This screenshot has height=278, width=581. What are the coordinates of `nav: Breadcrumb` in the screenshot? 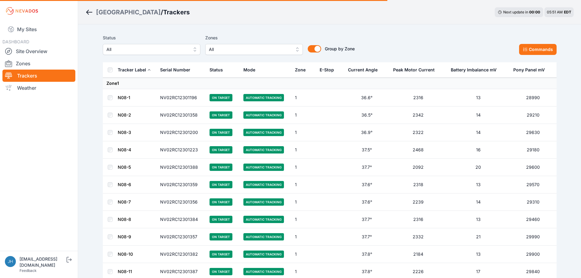 It's located at (138, 12).